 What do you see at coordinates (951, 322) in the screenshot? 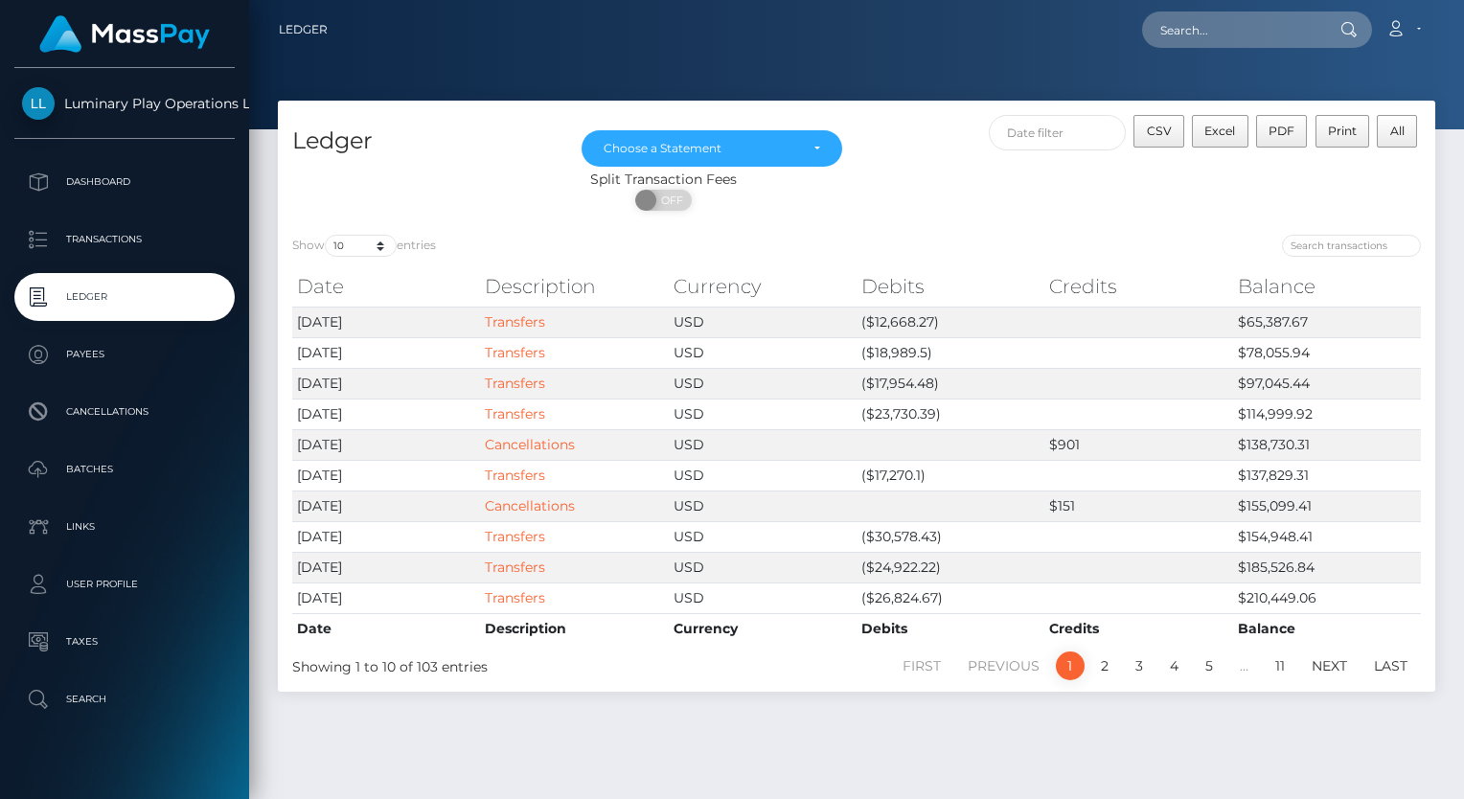
I see `td: ($12,668.27)` at bounding box center [951, 322].